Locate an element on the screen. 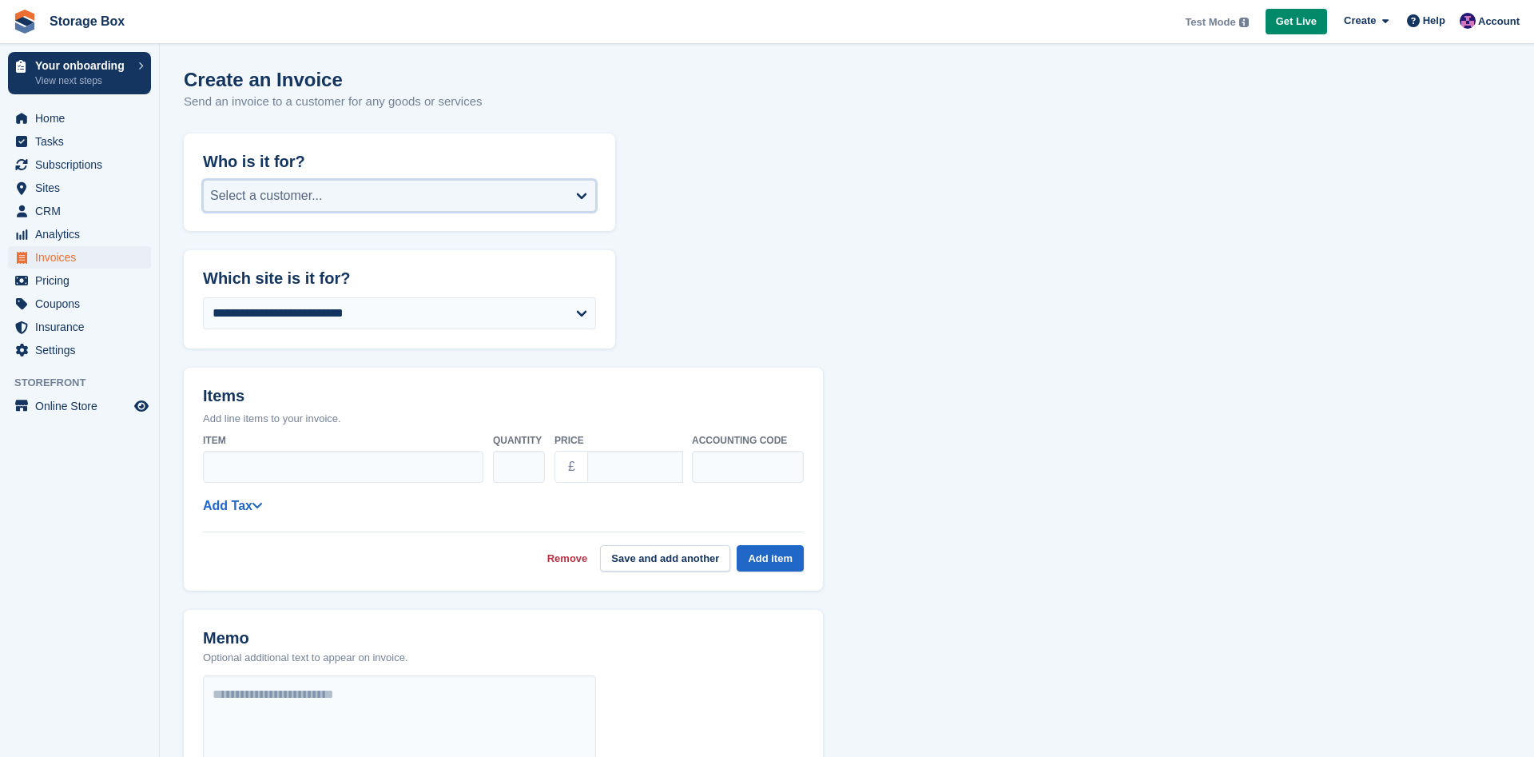 This screenshot has height=757, width=1534. a: Add Tax is located at coordinates (233, 505).